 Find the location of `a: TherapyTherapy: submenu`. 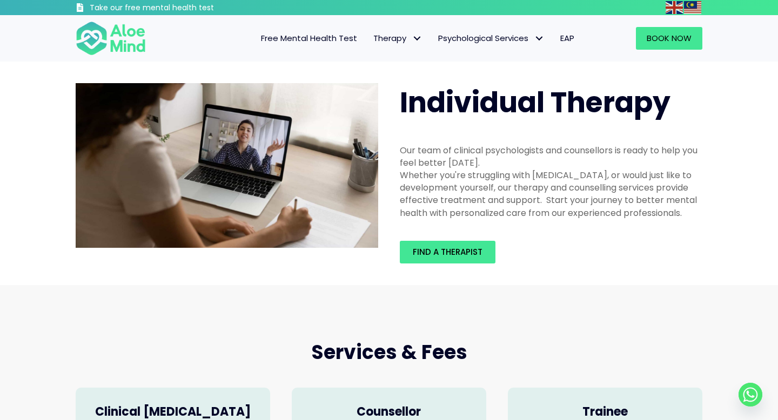

a: TherapyTherapy: submenu is located at coordinates (398, 38).